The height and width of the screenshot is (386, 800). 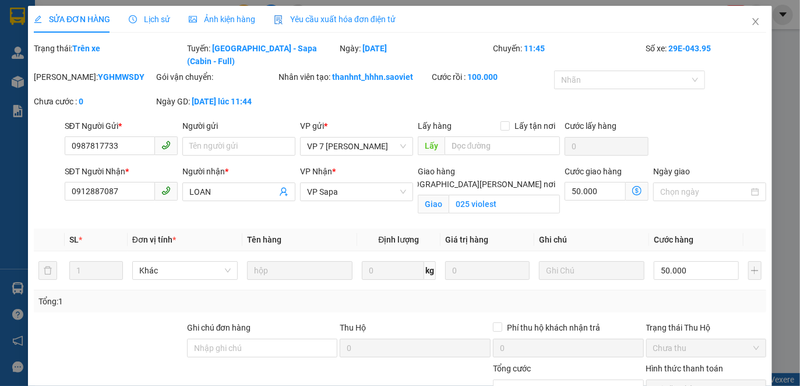 What do you see at coordinates (755, 270) in the screenshot?
I see `button: plus` at bounding box center [755, 270].